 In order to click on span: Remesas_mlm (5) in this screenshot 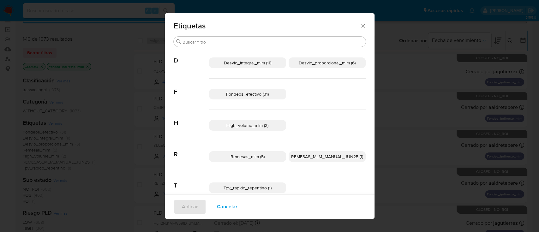, I will do `click(248, 157)`.